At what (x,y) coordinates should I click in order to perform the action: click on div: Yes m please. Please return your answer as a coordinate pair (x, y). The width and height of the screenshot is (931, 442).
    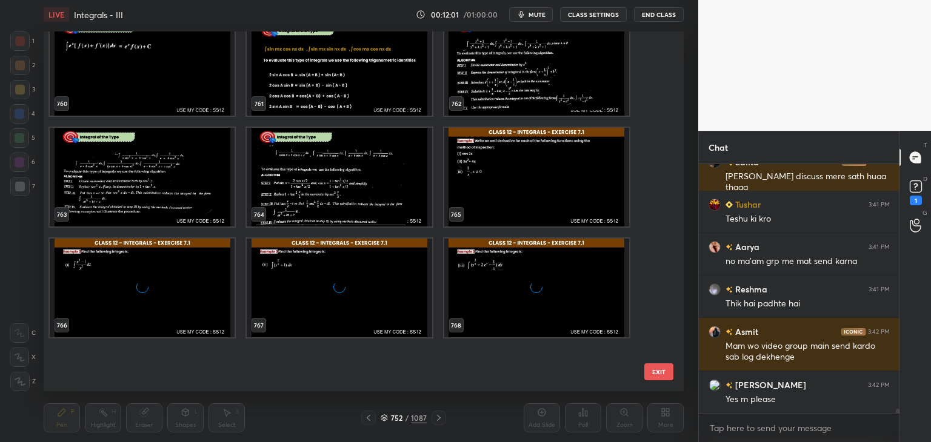
    Looking at the image, I should click on (807, 400).